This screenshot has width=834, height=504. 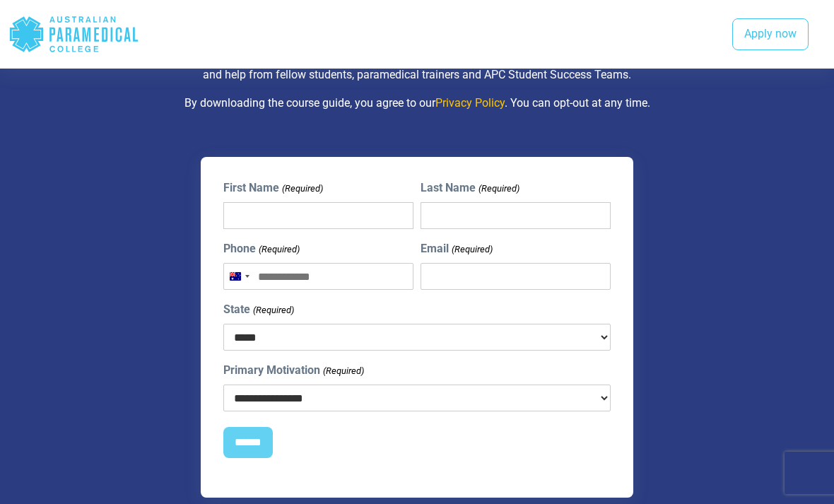 I want to click on label: First Name, so click(x=273, y=188).